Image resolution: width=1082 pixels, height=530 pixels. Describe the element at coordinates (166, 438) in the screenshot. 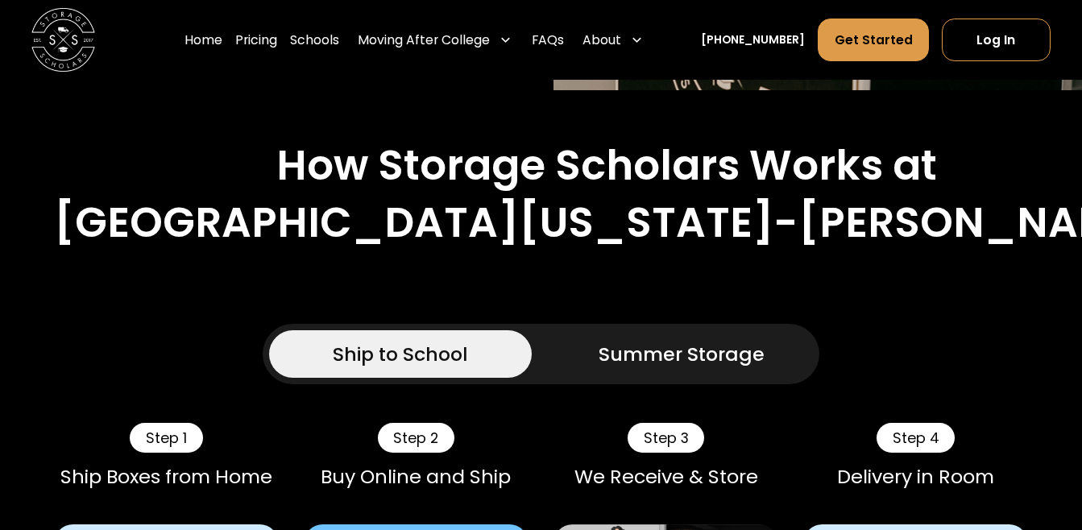

I see `div: Step 1` at that location.